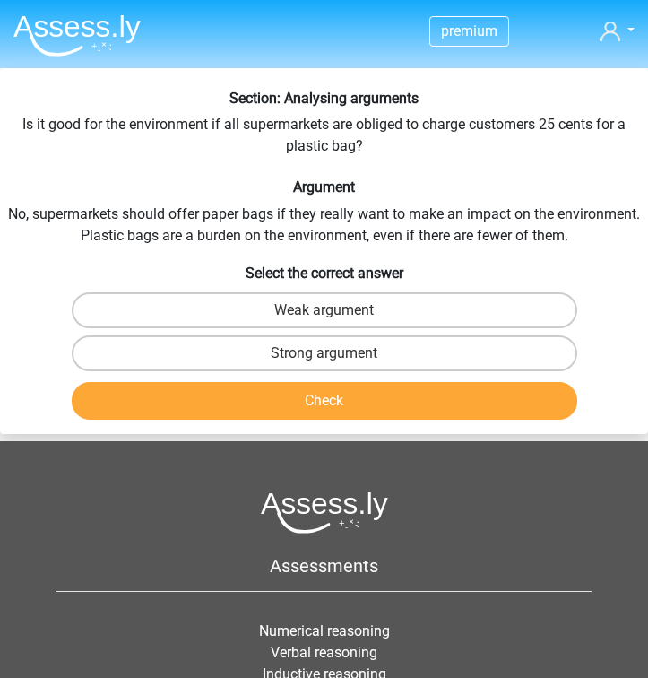 This screenshot has width=648, height=678. I want to click on img: Assessly logo, so click(324, 512).